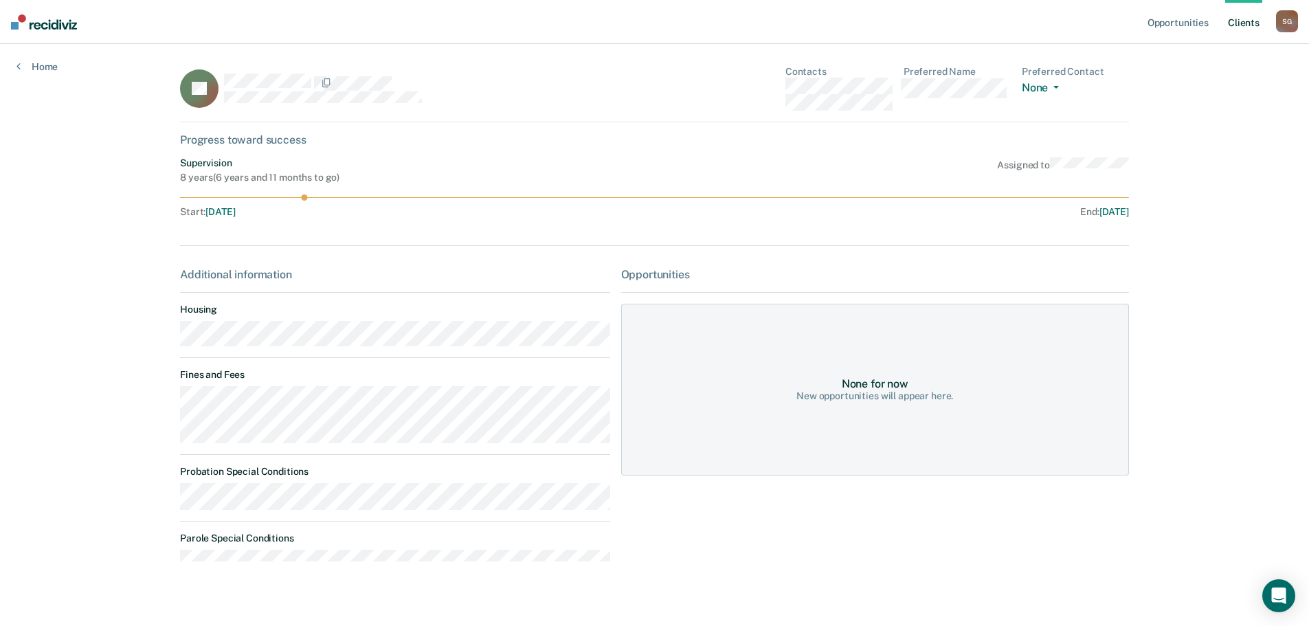 This screenshot has height=626, width=1309. What do you see at coordinates (260, 163) in the screenshot?
I see `div: Supervision` at bounding box center [260, 163].